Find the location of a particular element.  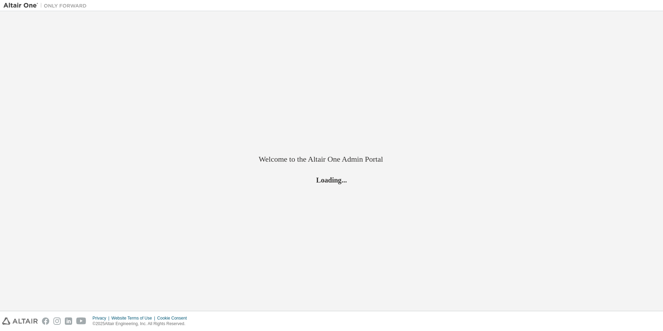

p: © 2025 Altair Engineering, Inc. All Rights Reserved. is located at coordinates (142, 323).